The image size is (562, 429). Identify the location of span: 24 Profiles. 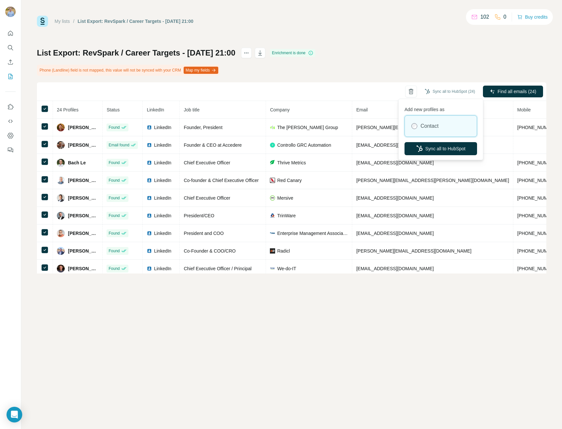
(68, 110).